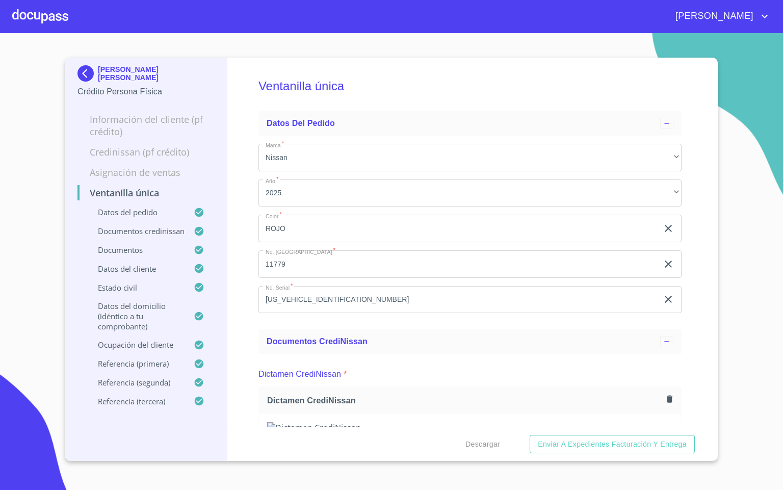 This screenshot has width=783, height=490. I want to click on p: Ocupación del Cliente, so click(136, 344).